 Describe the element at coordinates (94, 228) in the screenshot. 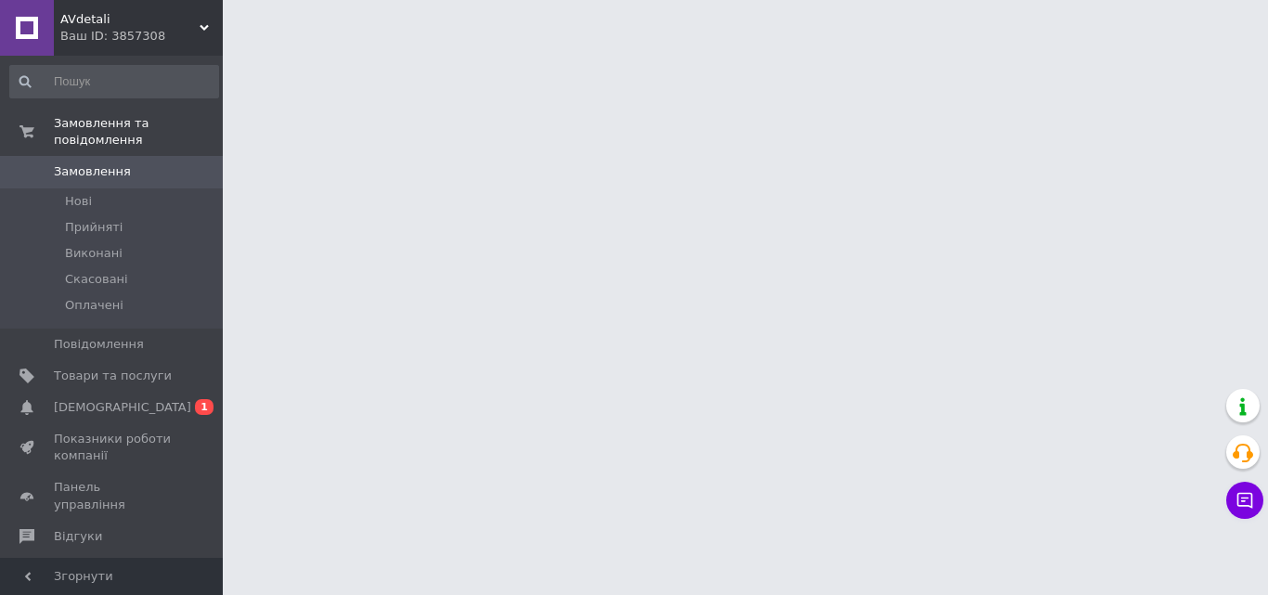

I see `span: Прийняті` at that location.